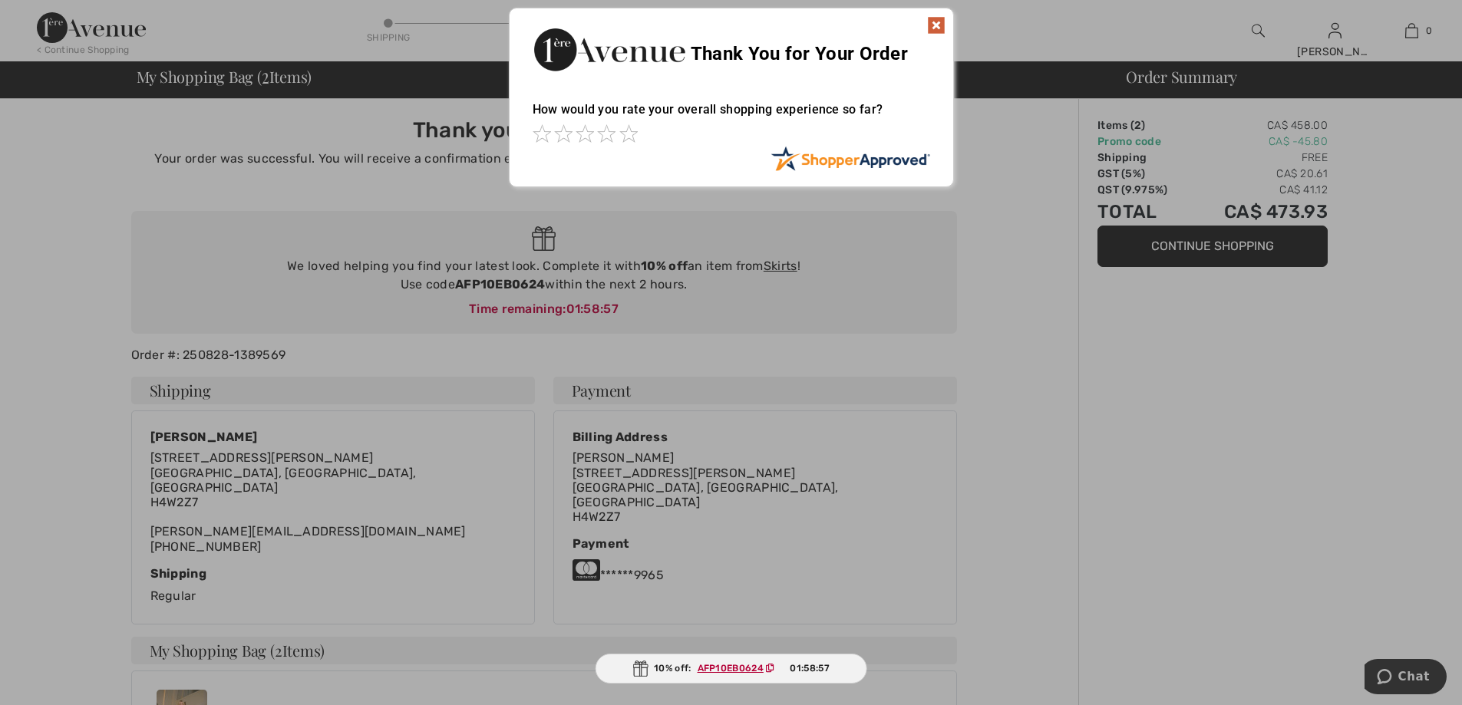 Image resolution: width=1462 pixels, height=705 pixels. What do you see at coordinates (730, 668) in the screenshot?
I see `div: 10% off:` at bounding box center [730, 668].